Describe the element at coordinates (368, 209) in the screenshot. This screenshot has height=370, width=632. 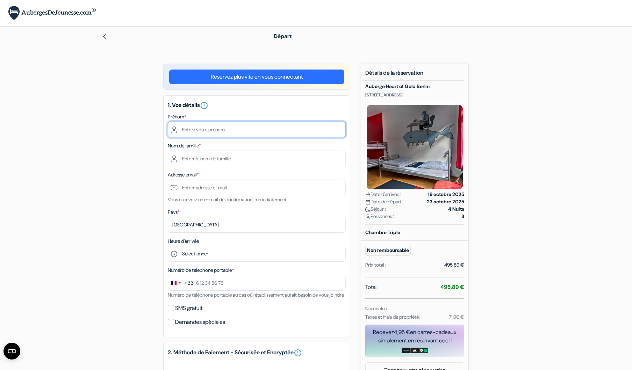
I see `img: moon.svg` at that location.